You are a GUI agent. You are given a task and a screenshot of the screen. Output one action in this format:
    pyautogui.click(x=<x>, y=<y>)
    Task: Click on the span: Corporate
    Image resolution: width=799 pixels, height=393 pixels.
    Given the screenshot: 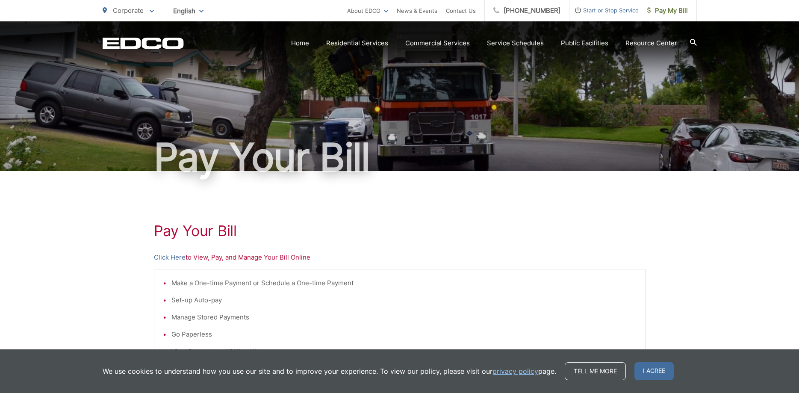 What is the action you would take?
    pyautogui.click(x=128, y=10)
    